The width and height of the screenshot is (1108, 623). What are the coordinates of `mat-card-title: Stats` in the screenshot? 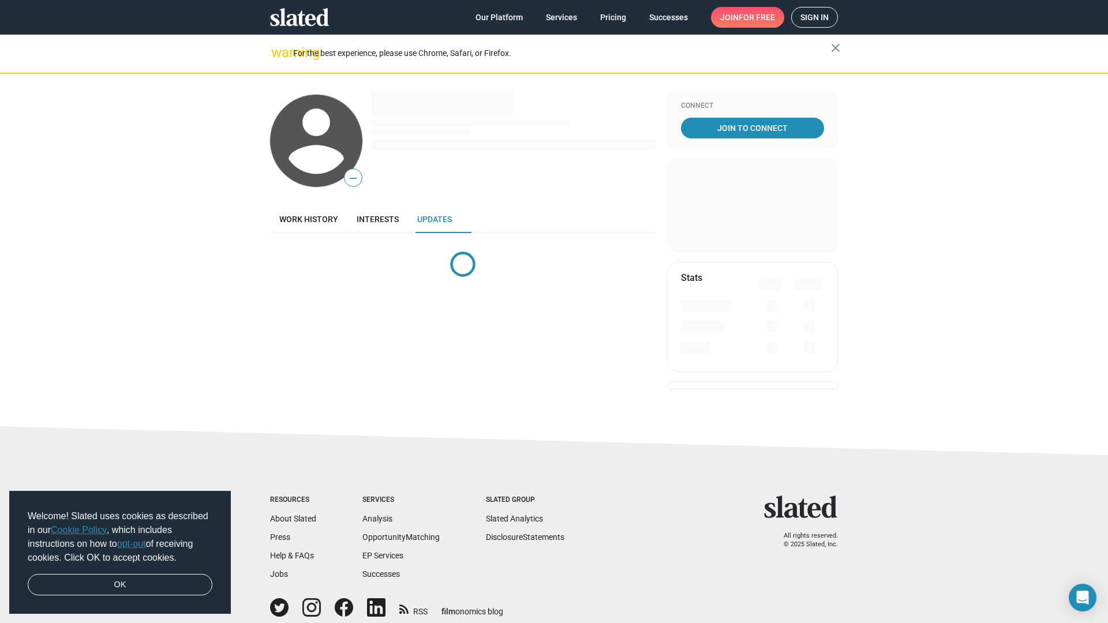 It's located at (691, 277).